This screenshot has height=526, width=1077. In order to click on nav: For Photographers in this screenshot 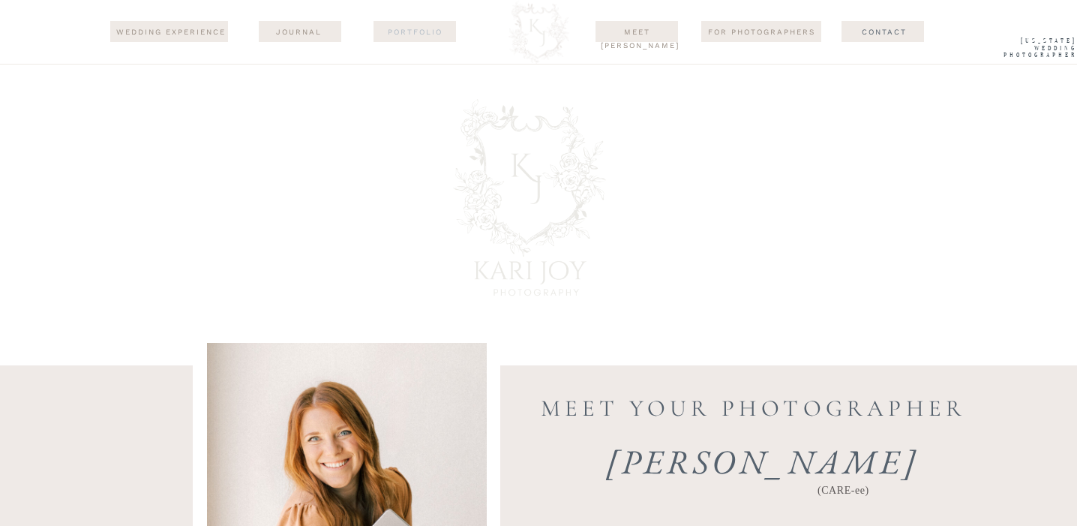, I will do `click(761, 32)`.